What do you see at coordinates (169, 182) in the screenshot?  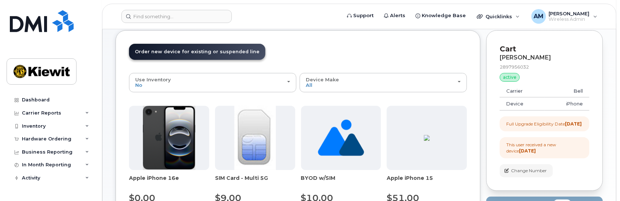 I see `div: Apple iPhone 16e` at bounding box center [169, 182].